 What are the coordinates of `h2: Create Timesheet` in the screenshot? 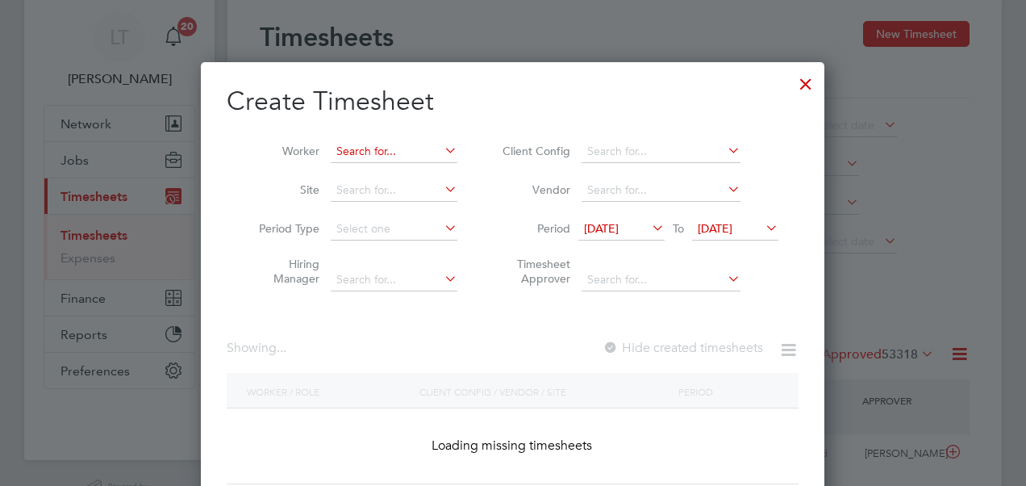 It's located at (512, 102).